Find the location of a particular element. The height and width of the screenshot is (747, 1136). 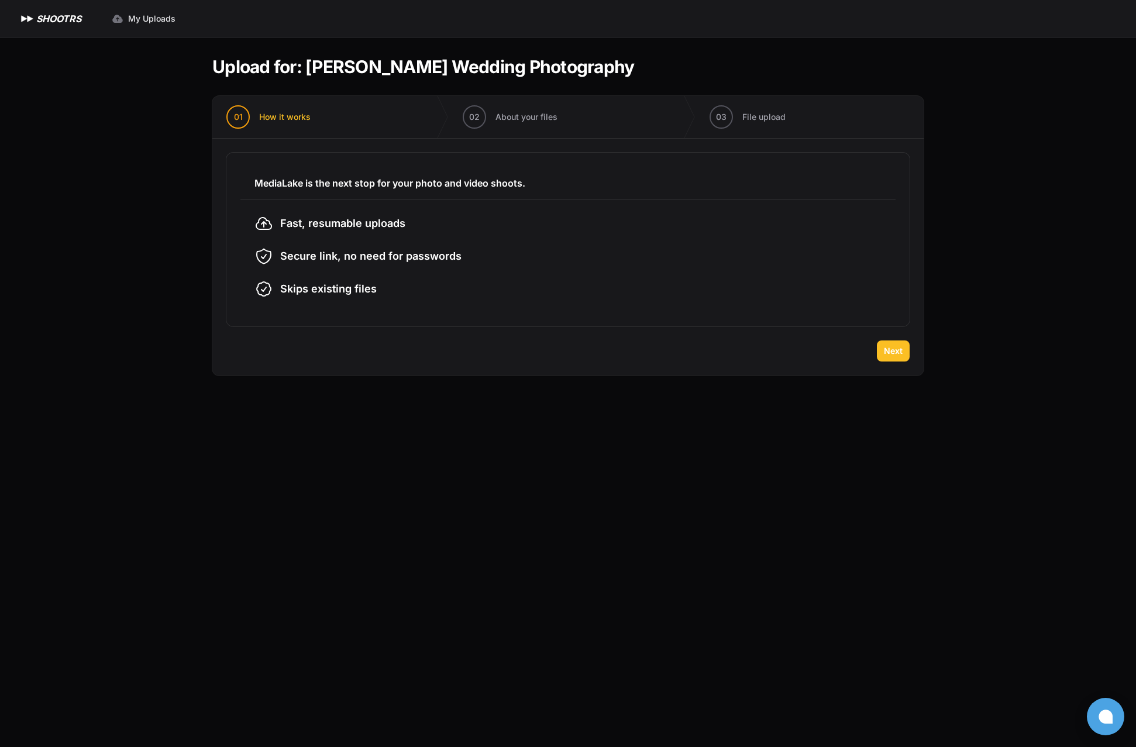

button: Next is located at coordinates (893, 351).